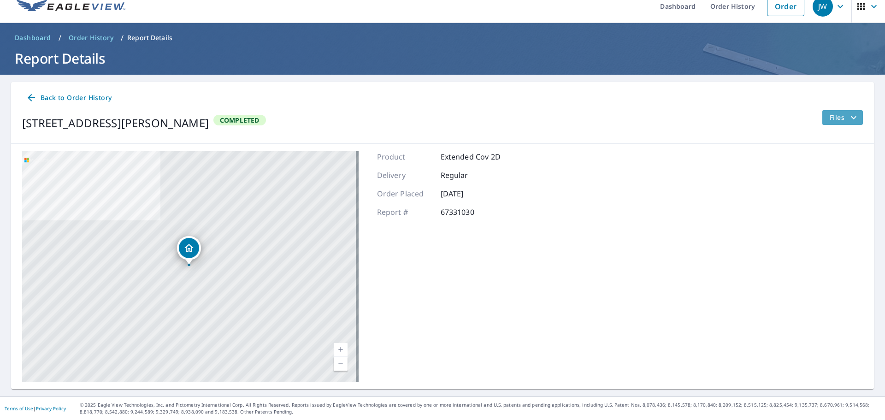 The image size is (885, 420). Describe the element at coordinates (470, 157) in the screenshot. I see `p: Extended Cov 2D` at that location.